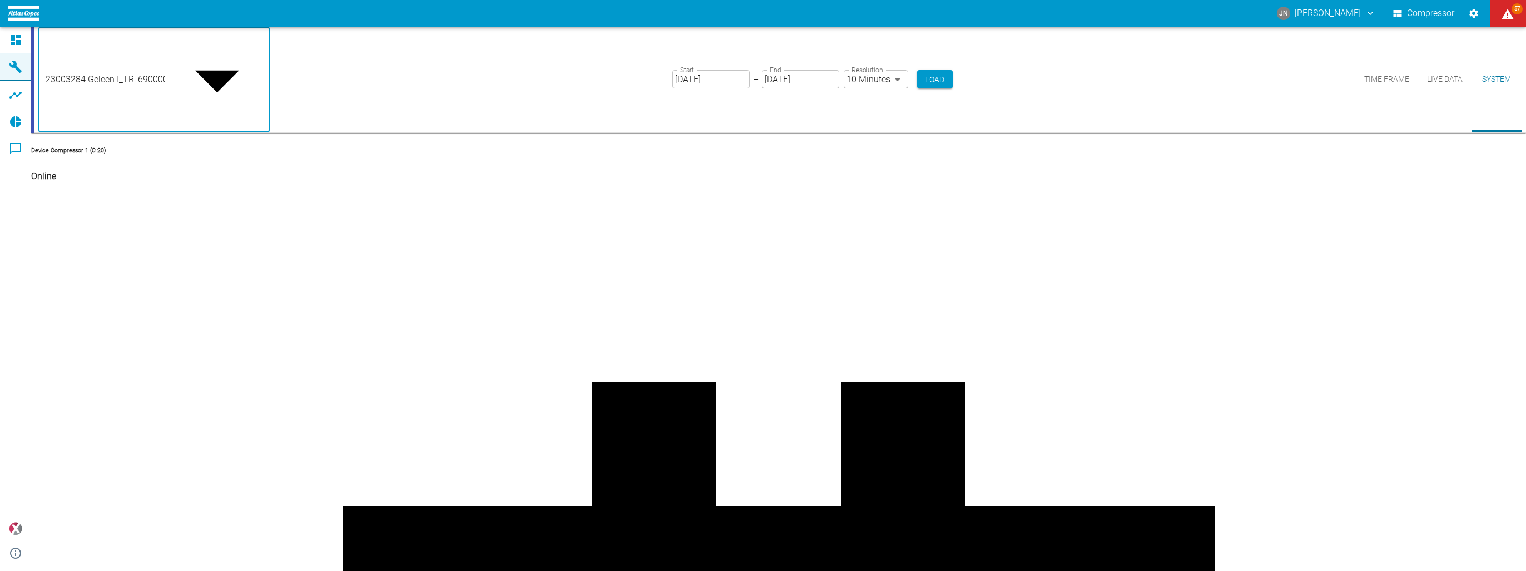 The width and height of the screenshot is (1526, 571). I want to click on button: jonas.neys@usg.company, so click(1326, 13).